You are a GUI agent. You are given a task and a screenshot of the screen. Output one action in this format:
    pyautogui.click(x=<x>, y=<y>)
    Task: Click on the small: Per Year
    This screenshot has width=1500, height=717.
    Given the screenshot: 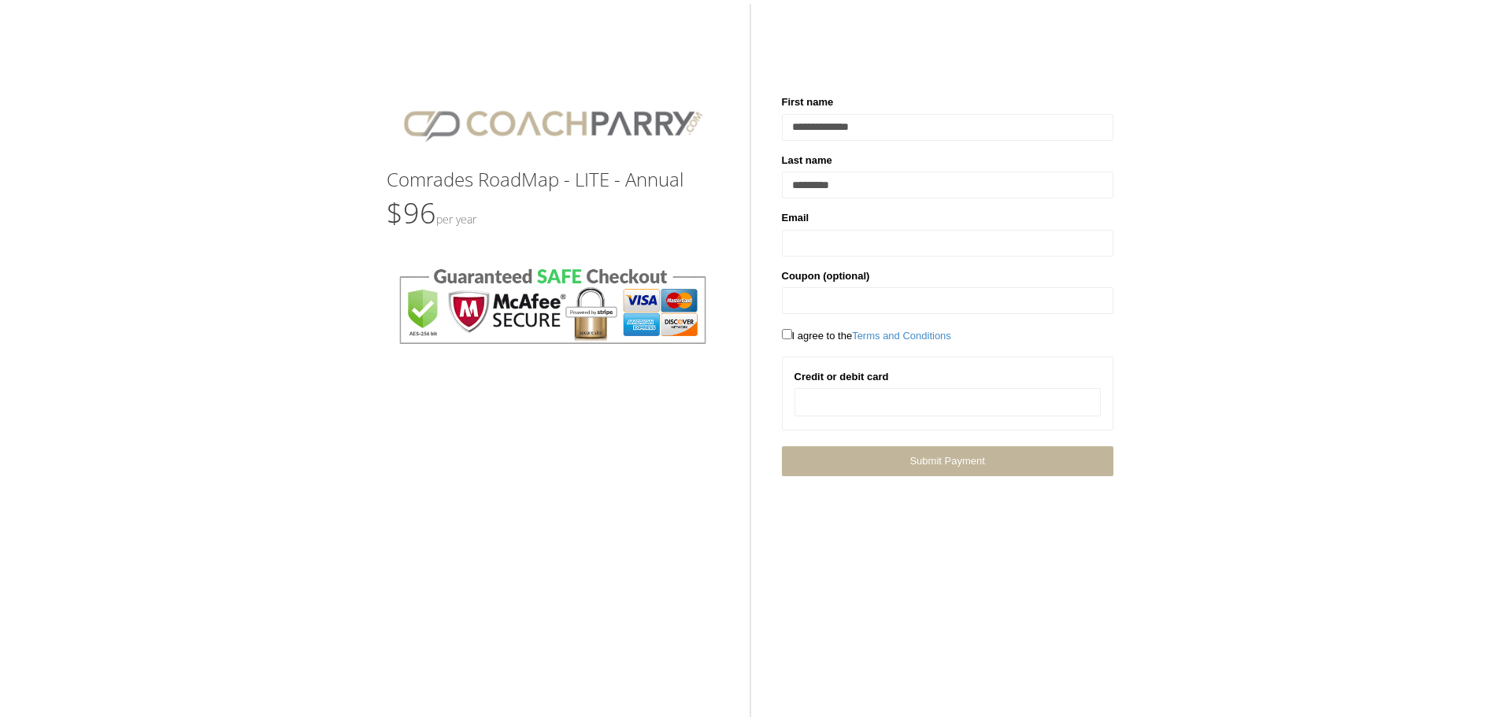 What is the action you would take?
    pyautogui.click(x=456, y=219)
    